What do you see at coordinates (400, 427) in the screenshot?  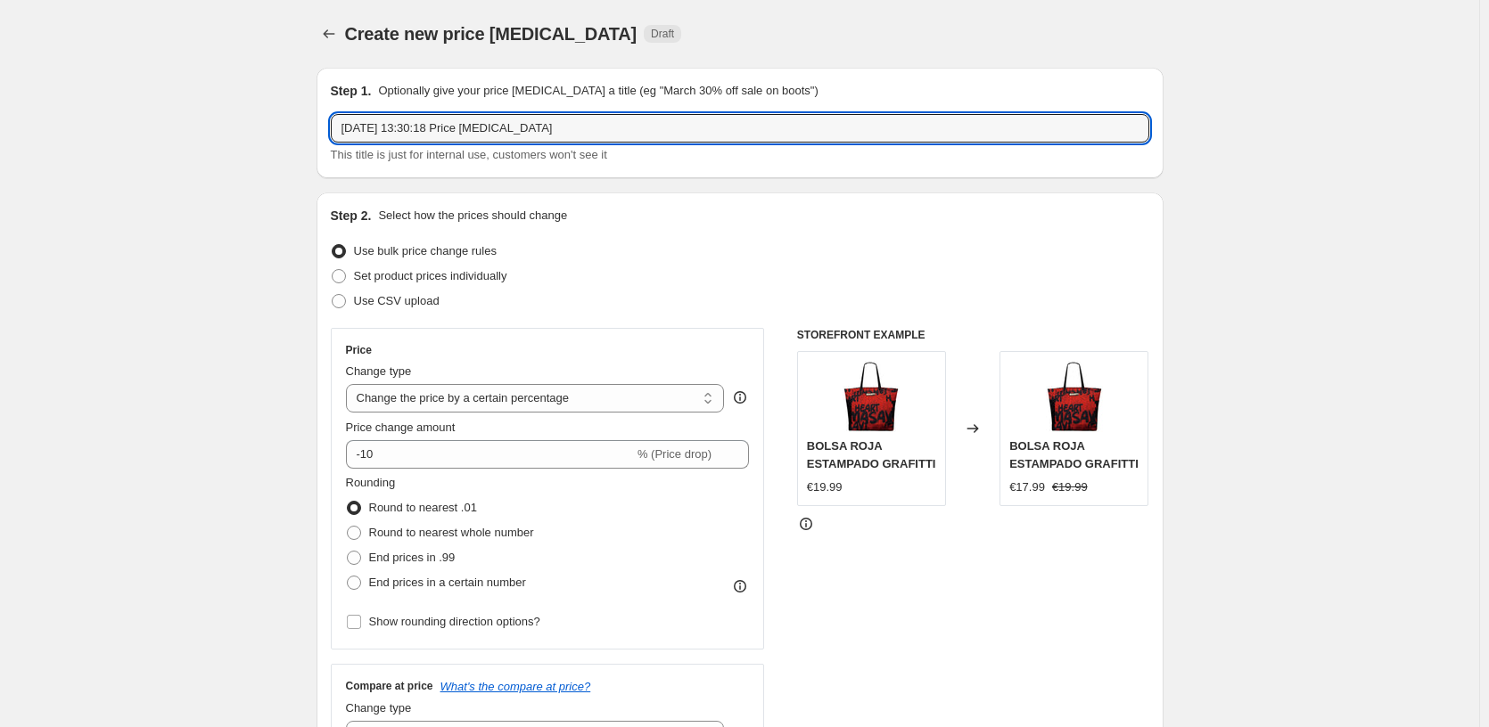 I see `span: Price change amount` at bounding box center [400, 427].